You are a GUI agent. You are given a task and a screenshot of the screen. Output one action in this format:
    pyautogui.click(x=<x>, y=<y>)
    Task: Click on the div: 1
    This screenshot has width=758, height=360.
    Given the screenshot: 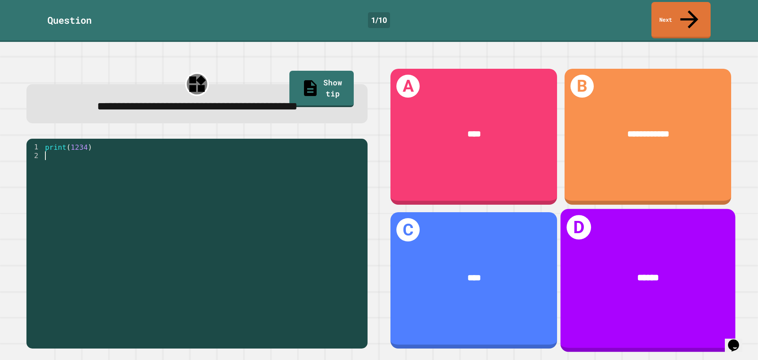 What is the action you would take?
    pyautogui.click(x=35, y=147)
    